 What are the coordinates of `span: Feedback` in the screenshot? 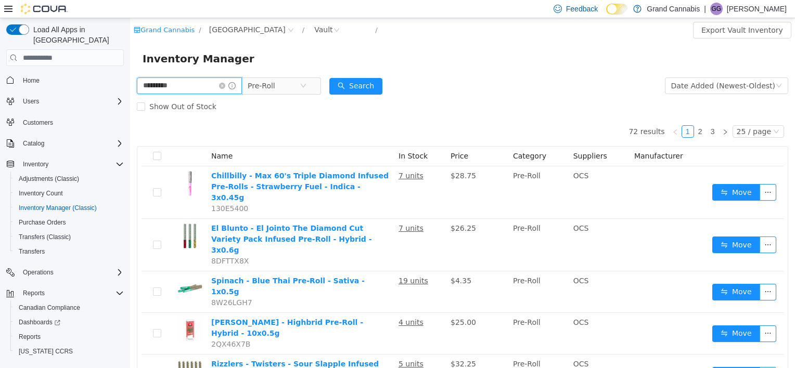 It's located at (582, 9).